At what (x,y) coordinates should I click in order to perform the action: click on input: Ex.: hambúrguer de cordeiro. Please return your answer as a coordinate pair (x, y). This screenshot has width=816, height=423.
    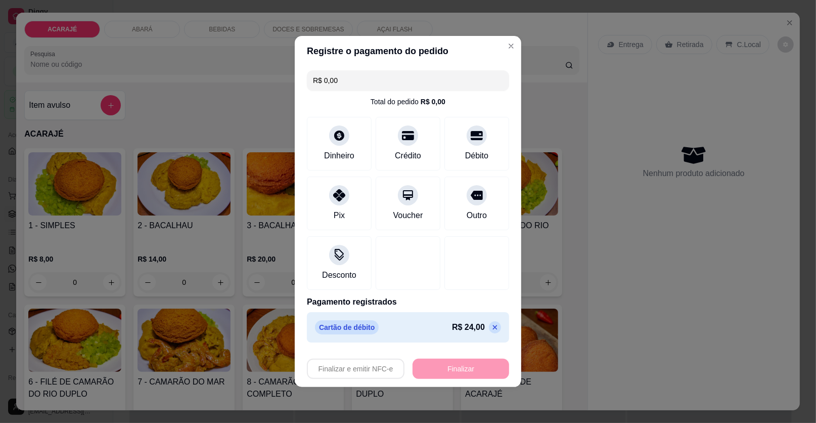
    Looking at the image, I should click on (408, 80).